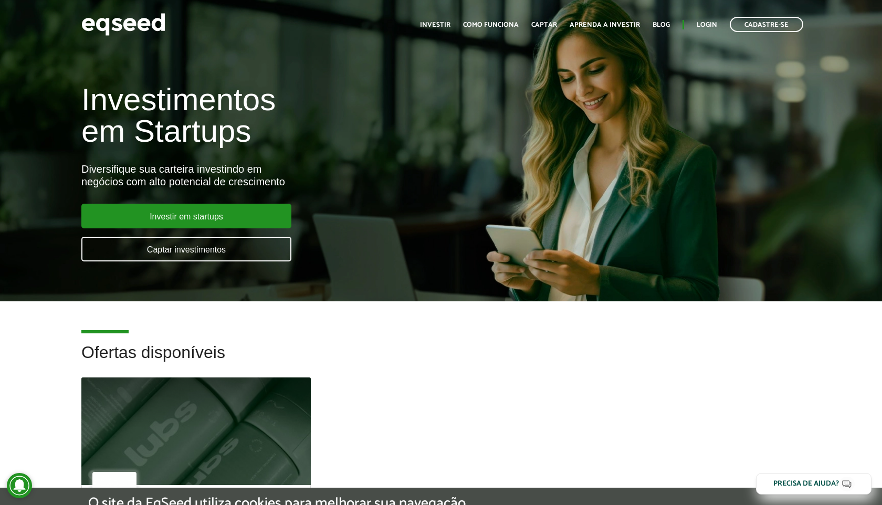  I want to click on a: Captar investimentos, so click(186, 249).